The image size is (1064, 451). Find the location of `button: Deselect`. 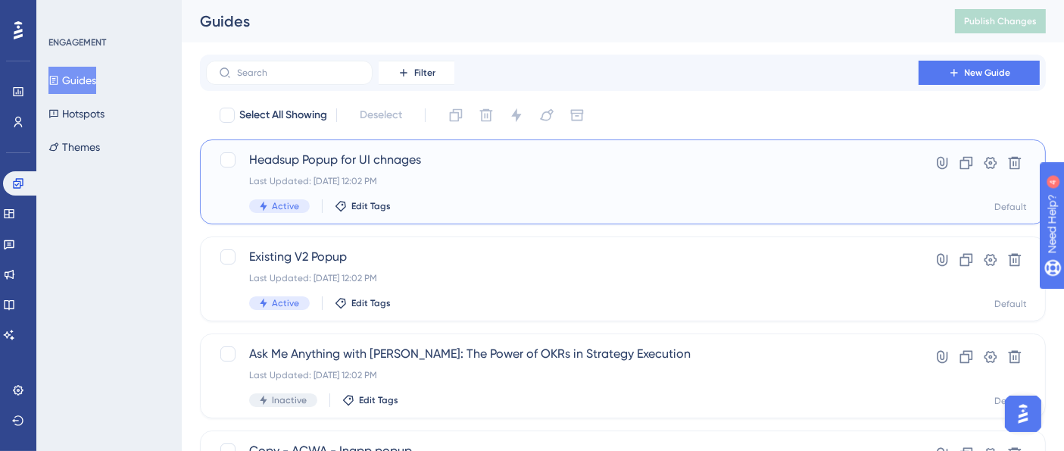

button: Deselect is located at coordinates (381, 115).